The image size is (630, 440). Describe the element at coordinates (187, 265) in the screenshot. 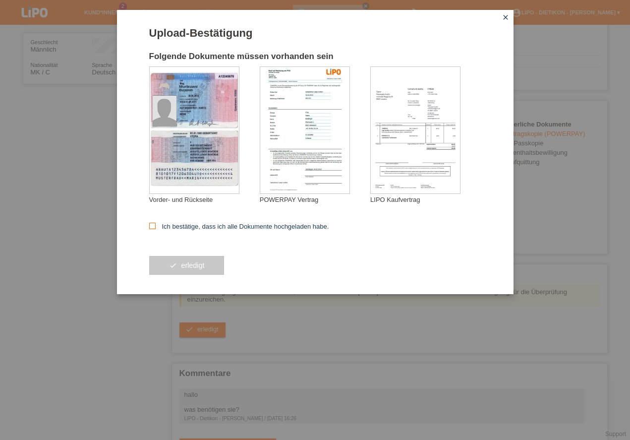

I see `button: check erledigt` at that location.